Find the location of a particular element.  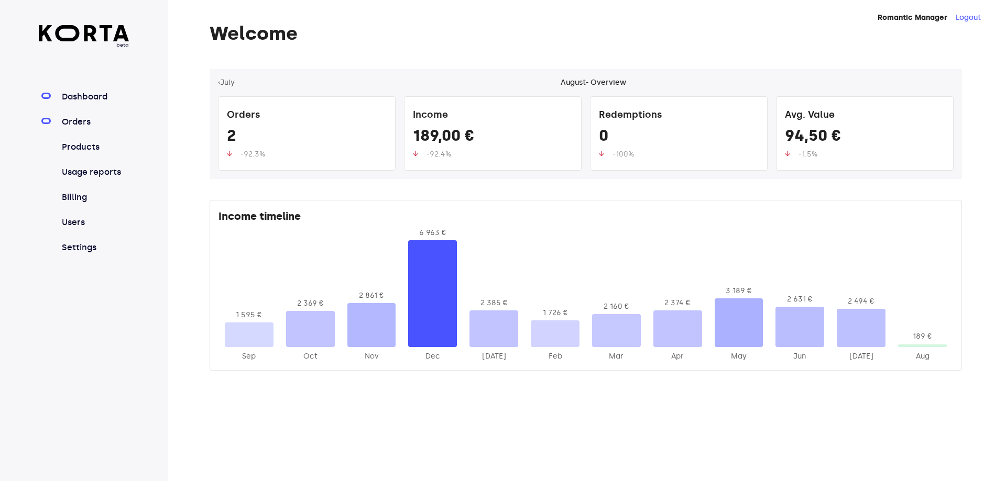

span: -1.5% is located at coordinates (808, 154).